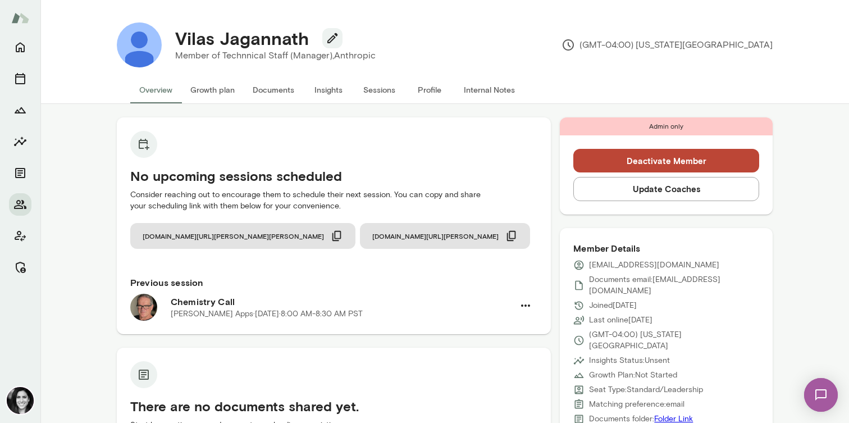  What do you see at coordinates (20, 204) in the screenshot?
I see `button: Members` at bounding box center [20, 204].